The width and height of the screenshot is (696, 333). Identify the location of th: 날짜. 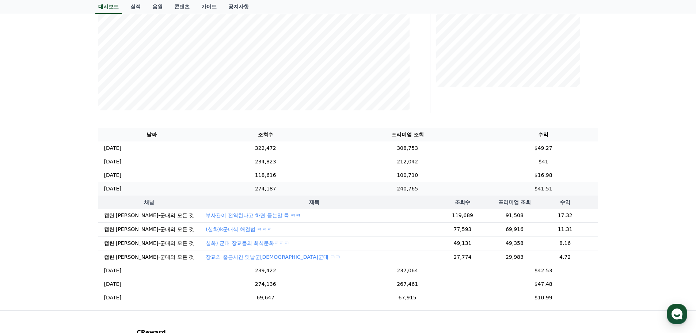
(152, 134).